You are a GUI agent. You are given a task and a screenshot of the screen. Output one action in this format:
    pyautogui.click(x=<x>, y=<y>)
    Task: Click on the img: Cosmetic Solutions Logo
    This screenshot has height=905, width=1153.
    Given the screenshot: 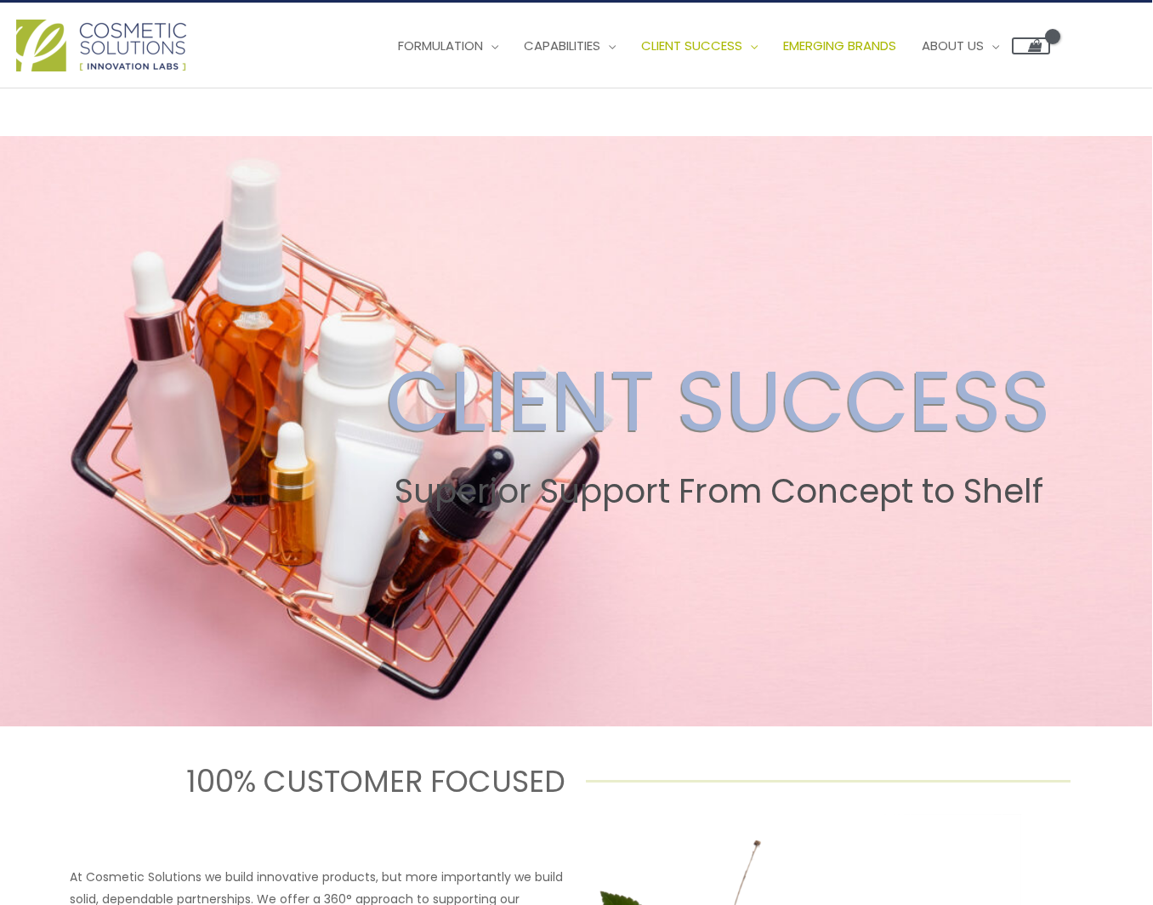 What is the action you would take?
    pyautogui.click(x=101, y=45)
    